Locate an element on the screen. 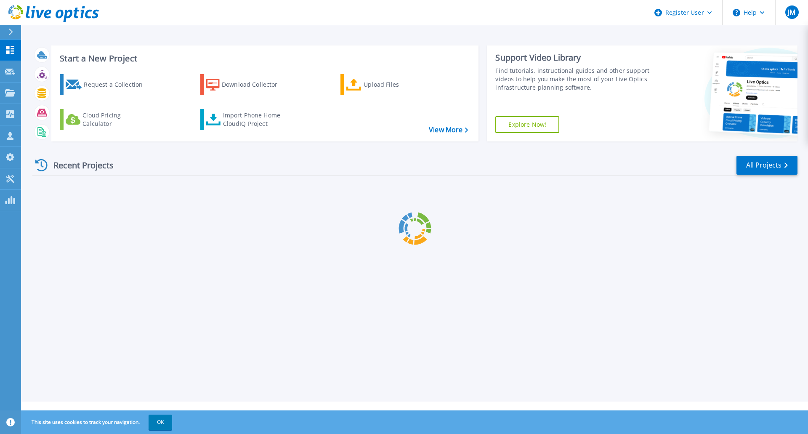 The width and height of the screenshot is (808, 434). span: This site uses cookies to track your navigation. is located at coordinates (98, 422).